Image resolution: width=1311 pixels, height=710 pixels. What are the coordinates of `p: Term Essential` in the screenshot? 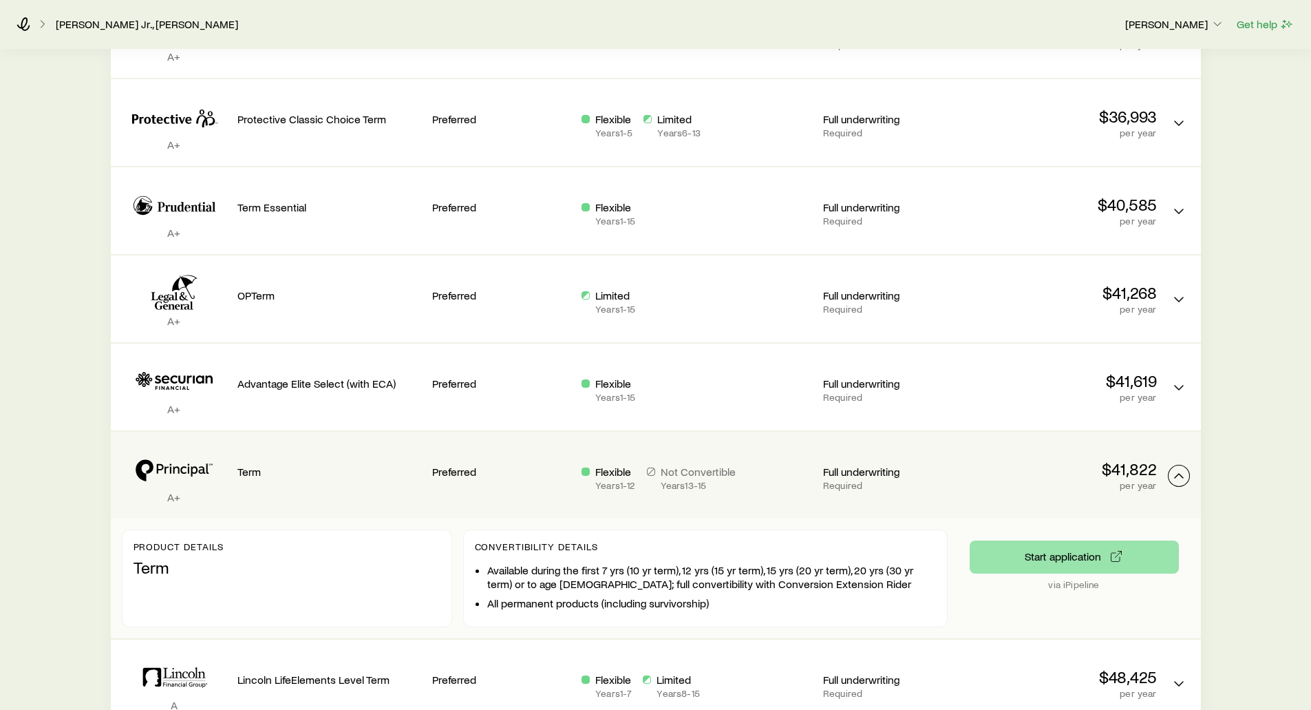 It's located at (330, 207).